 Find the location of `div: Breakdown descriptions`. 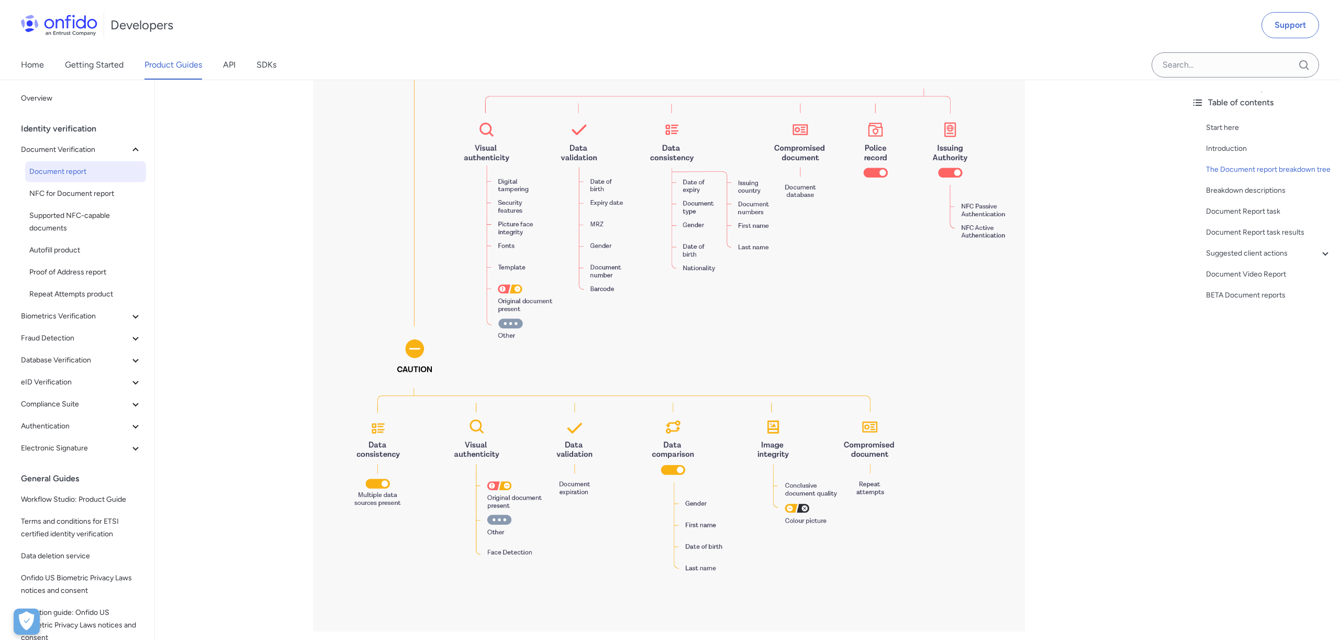

div: Breakdown descriptions is located at coordinates (1269, 191).